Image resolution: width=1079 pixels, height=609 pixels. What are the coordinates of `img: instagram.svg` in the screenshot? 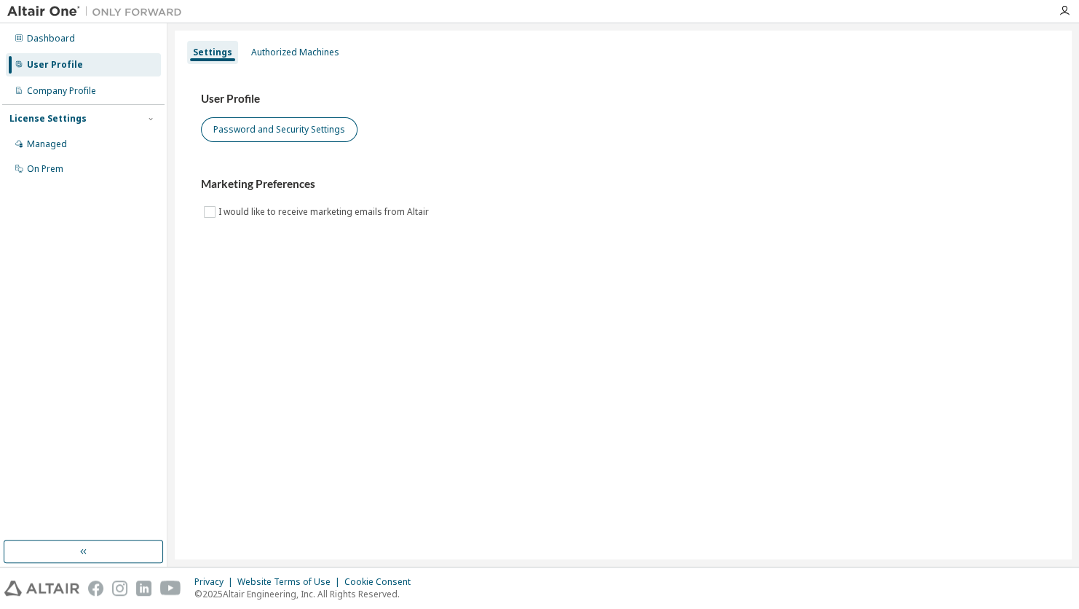 It's located at (119, 588).